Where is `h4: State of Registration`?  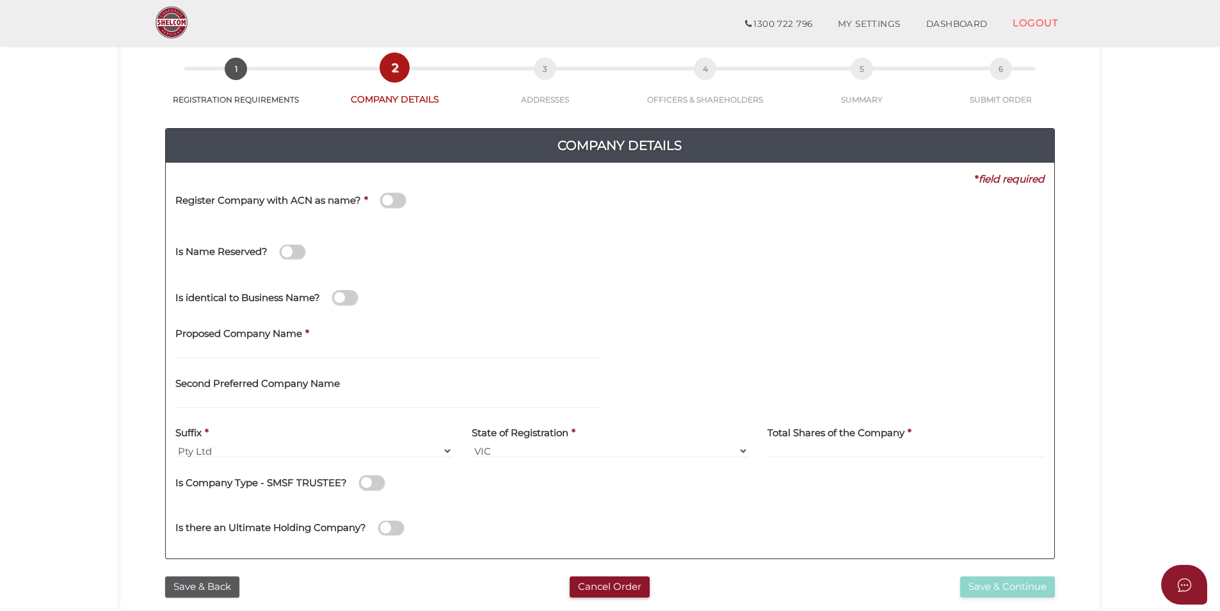 h4: State of Registration is located at coordinates (520, 433).